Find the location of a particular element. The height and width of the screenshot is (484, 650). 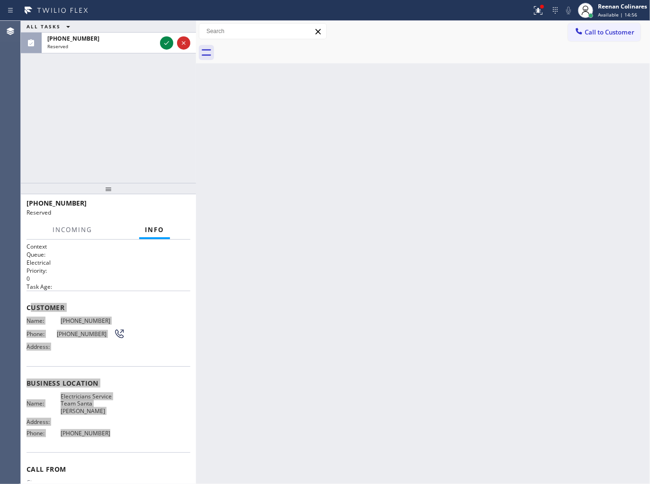

h2: Priority: is located at coordinates (108, 271).